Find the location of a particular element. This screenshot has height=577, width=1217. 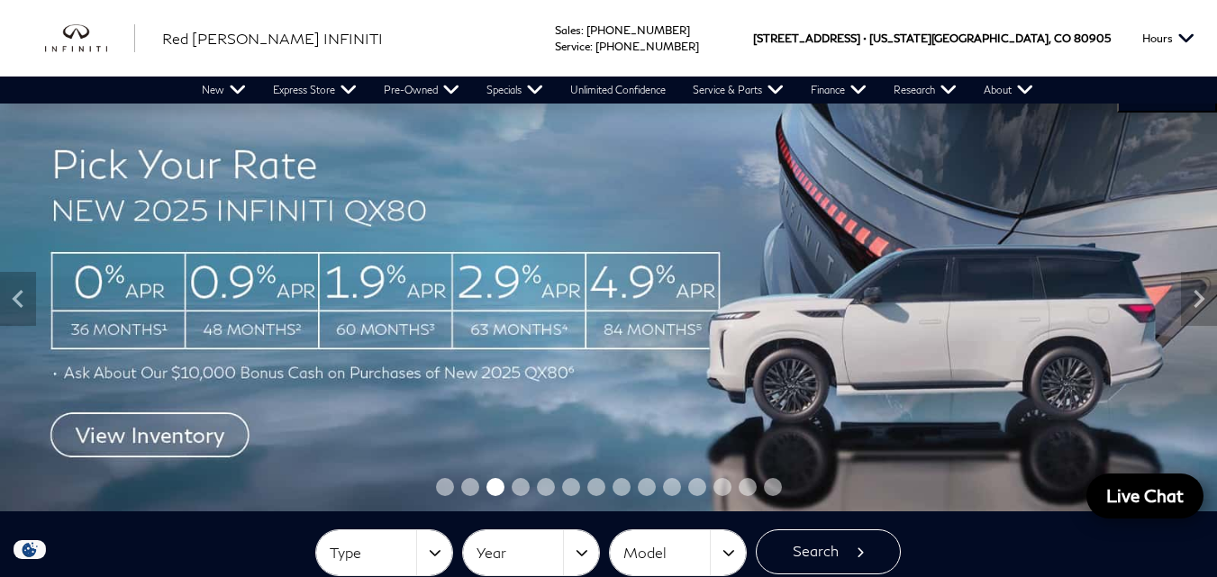

a: Unlimited Confidence is located at coordinates (618, 90).